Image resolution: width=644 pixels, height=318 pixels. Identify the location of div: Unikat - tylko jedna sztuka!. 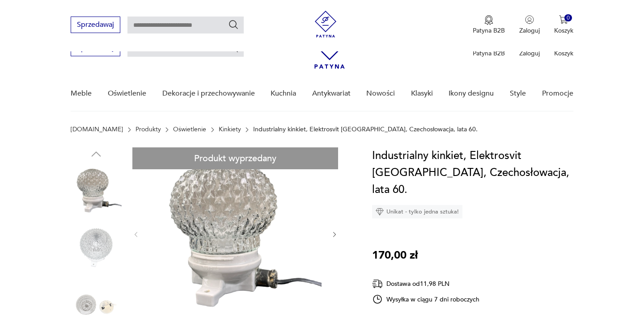
(417, 212).